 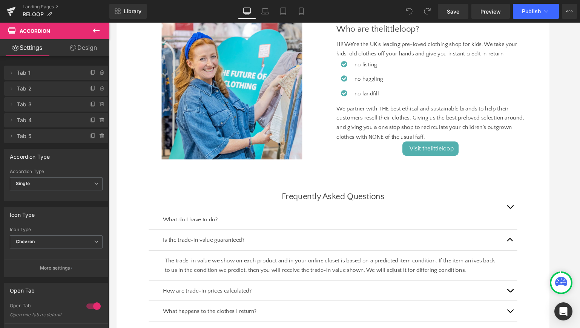 What do you see at coordinates (49, 136) in the screenshot?
I see `span: Tab 5` at bounding box center [49, 136].